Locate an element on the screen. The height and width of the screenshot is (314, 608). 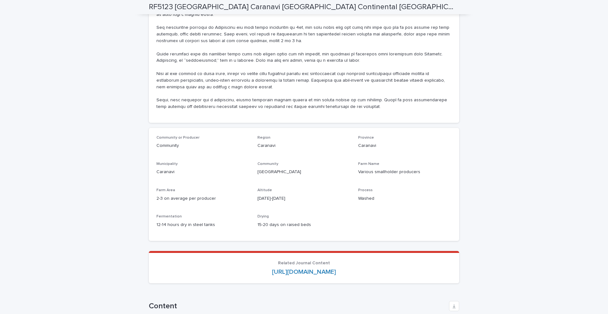
p: Various smallholder producers is located at coordinates (405, 172).